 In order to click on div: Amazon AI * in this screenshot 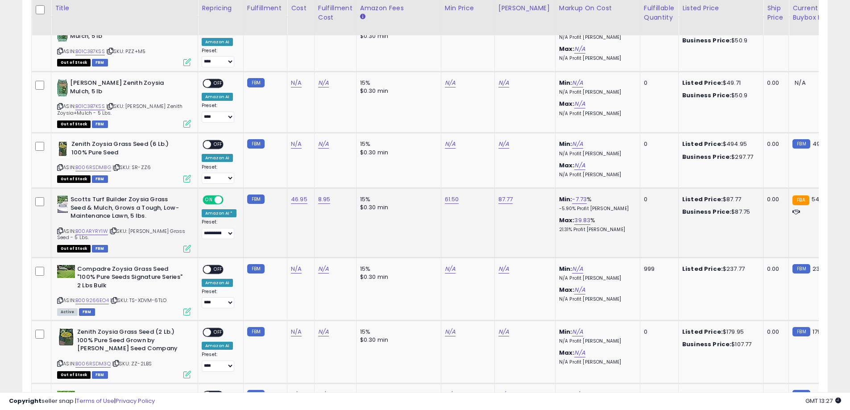, I will do `click(219, 213)`.